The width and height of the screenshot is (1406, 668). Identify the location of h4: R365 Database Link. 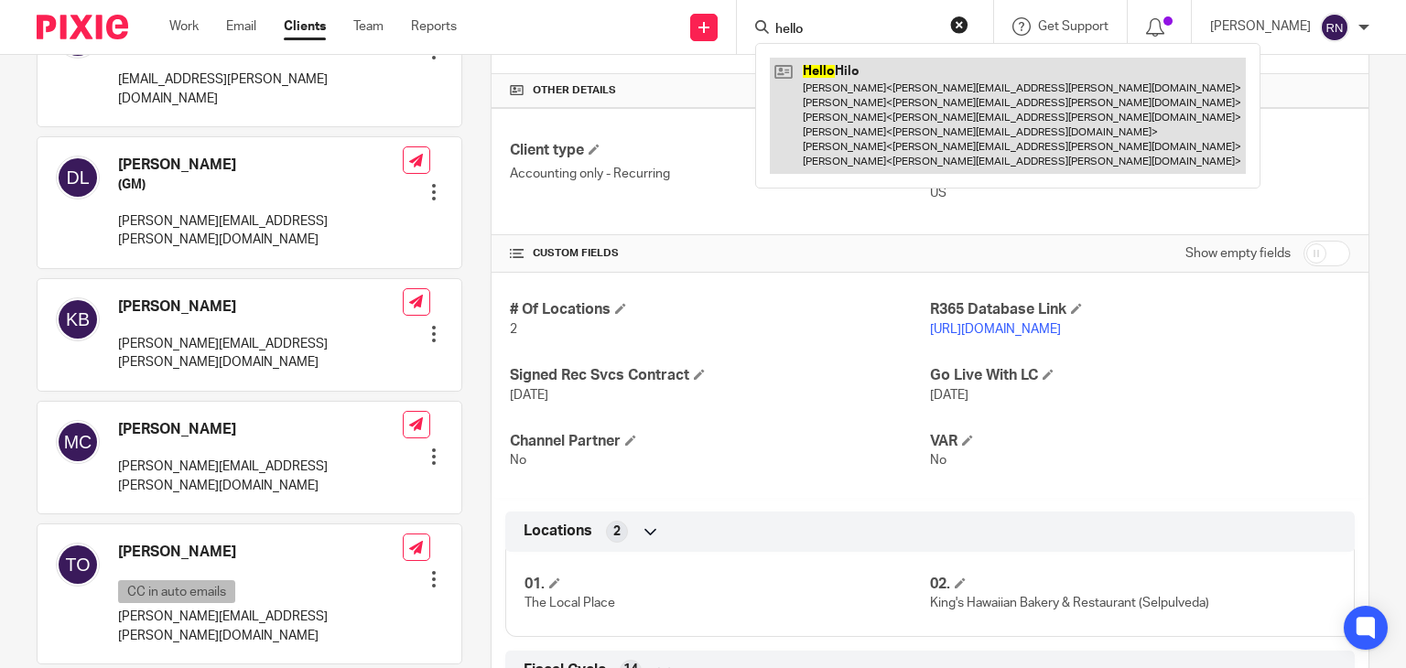
(1139, 309).